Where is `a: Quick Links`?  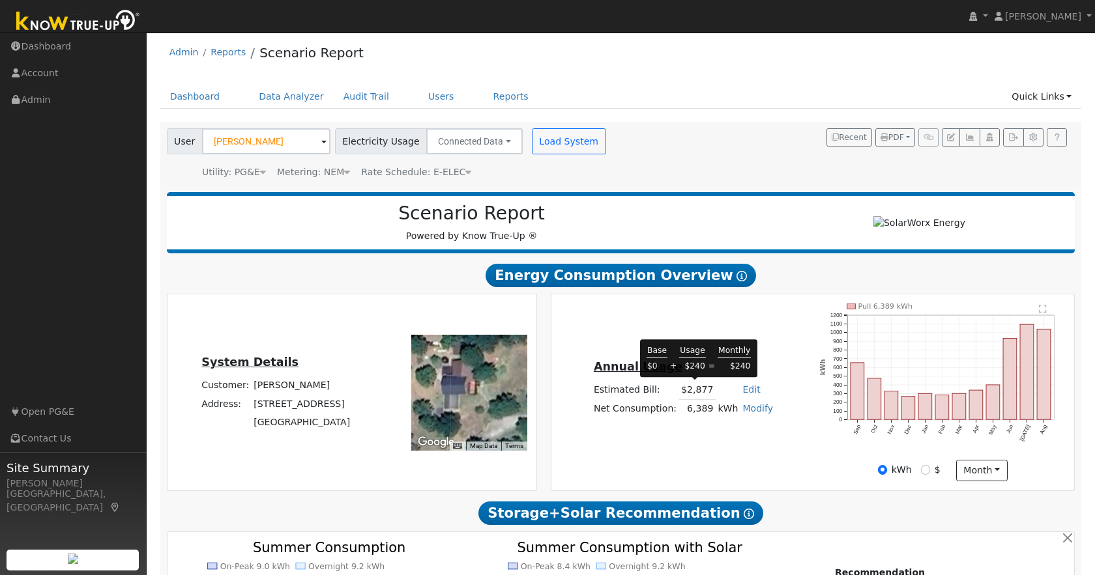
a: Quick Links is located at coordinates (1041, 96).